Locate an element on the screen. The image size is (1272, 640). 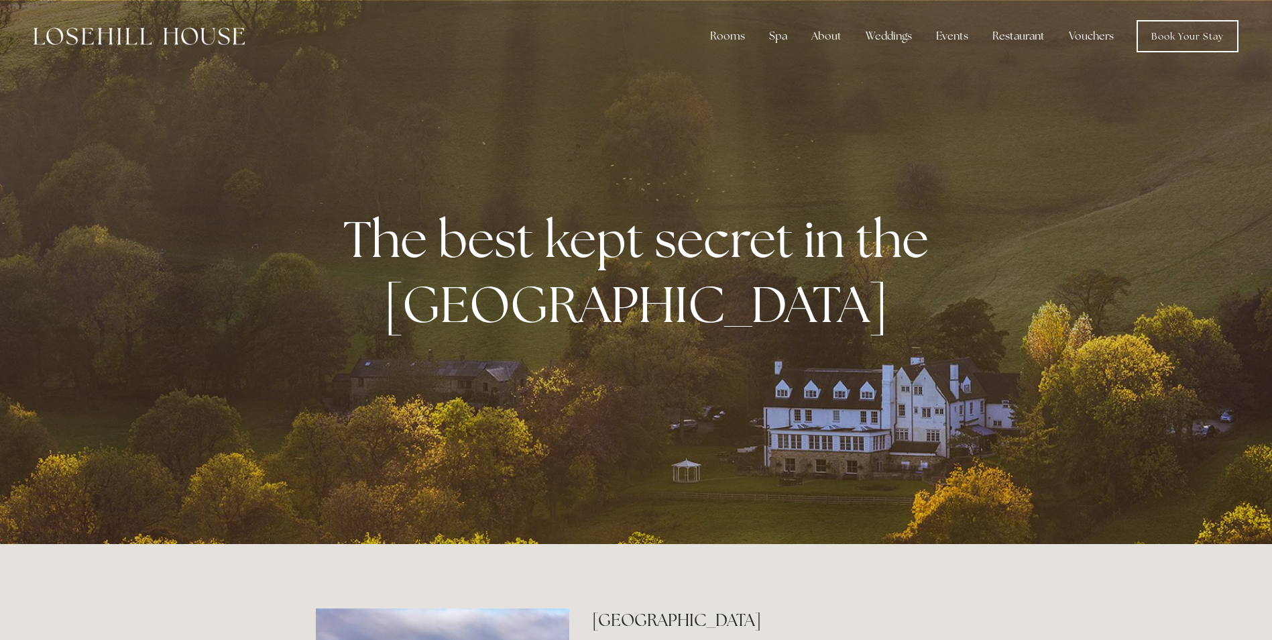
div: About is located at coordinates (826, 36).